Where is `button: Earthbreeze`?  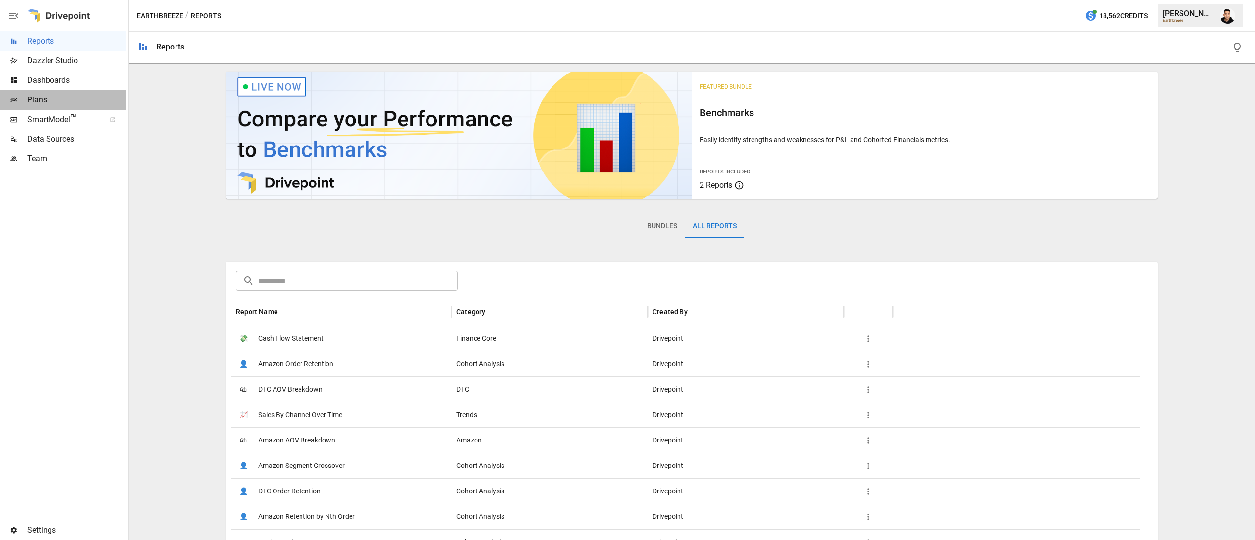 button: Earthbreeze is located at coordinates (160, 16).